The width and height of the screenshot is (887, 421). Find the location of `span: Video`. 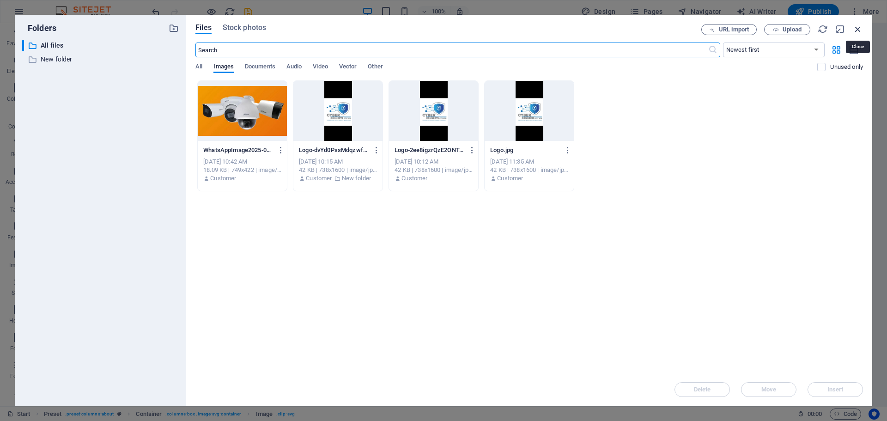

span: Video is located at coordinates (320, 67).